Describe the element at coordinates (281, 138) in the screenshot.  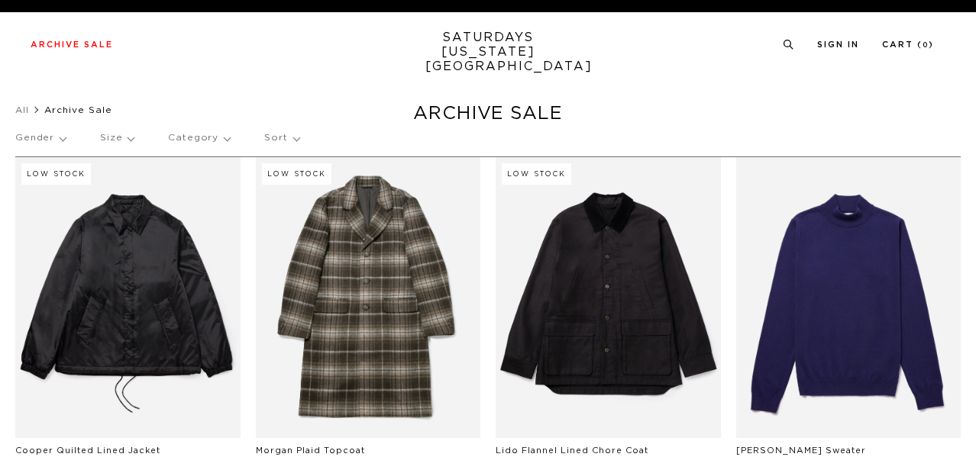
I see `p: Sort` at that location.